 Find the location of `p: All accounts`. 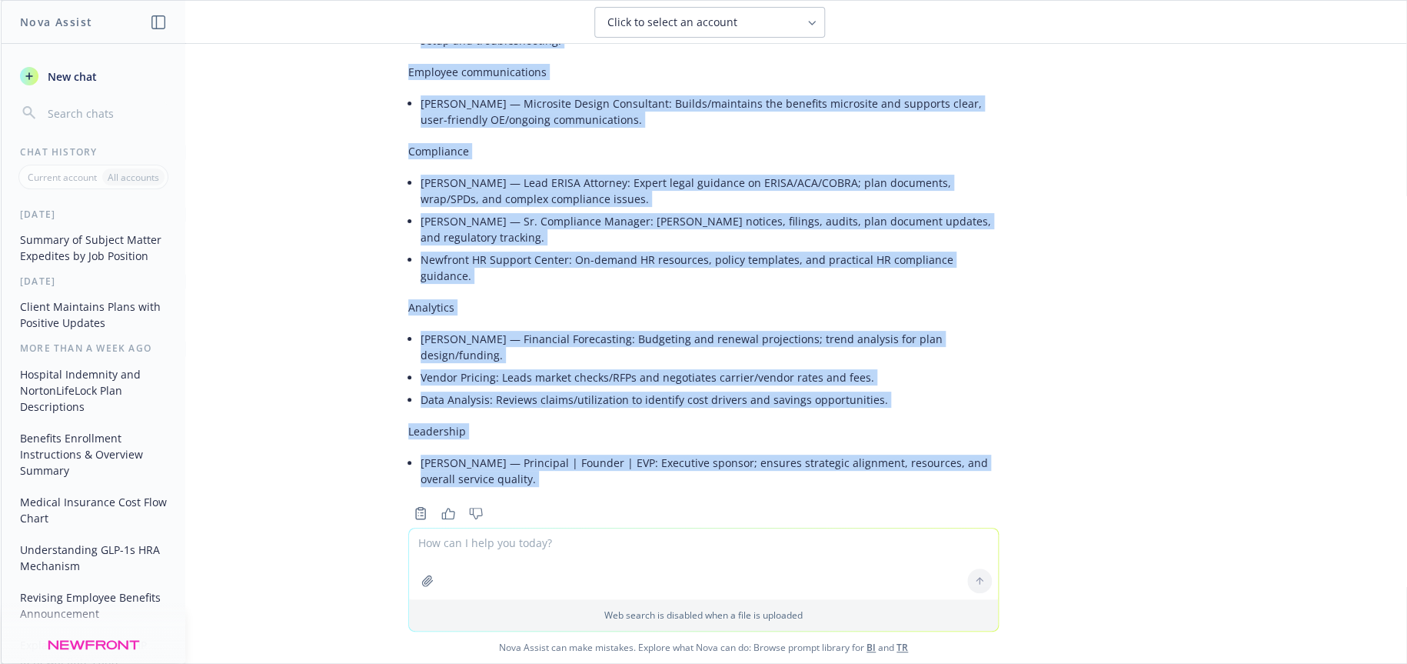

p: All accounts is located at coordinates (133, 177).